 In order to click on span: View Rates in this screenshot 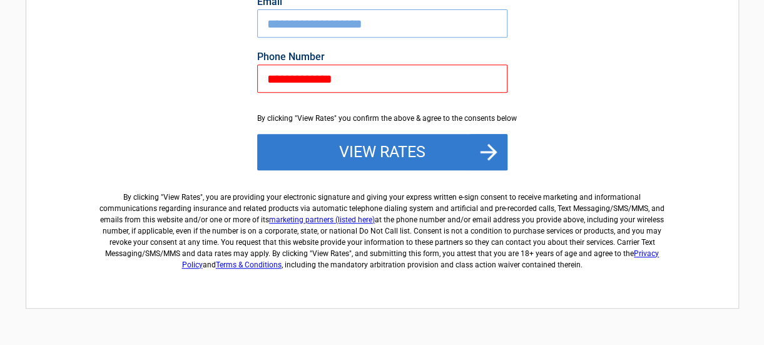, I will do `click(182, 197)`.